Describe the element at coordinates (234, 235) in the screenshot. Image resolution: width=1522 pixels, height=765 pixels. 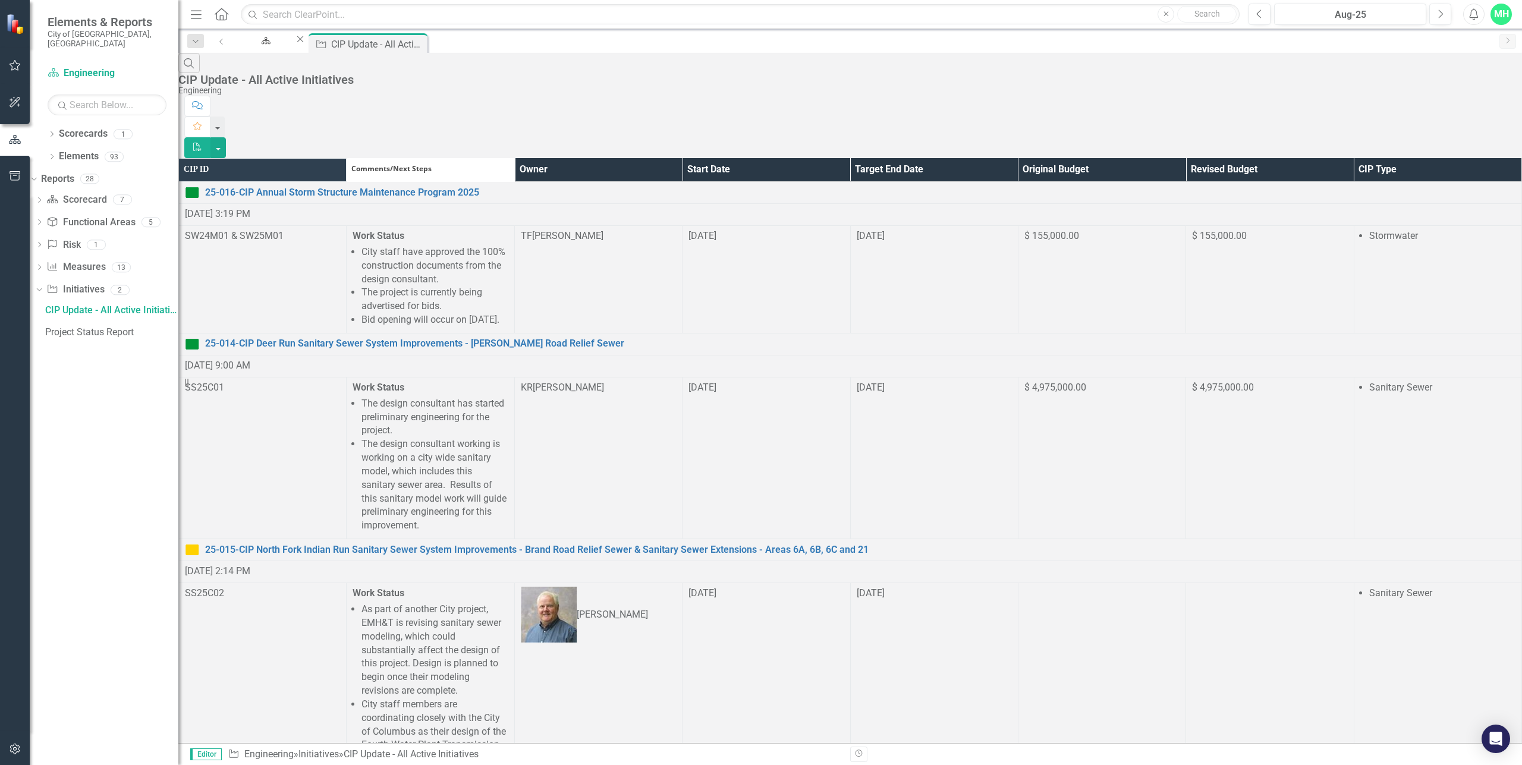
I see `span: SW24M01 & SW25M01` at that location.